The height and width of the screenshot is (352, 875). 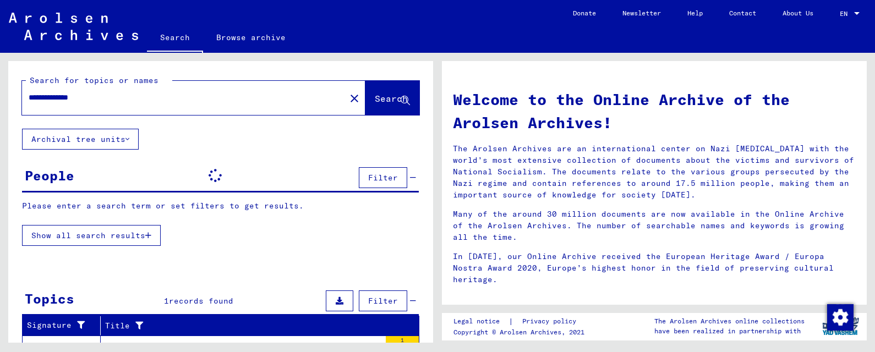 I want to click on p: Copyright © Arolsen Archives, 2021, so click(x=521, y=332).